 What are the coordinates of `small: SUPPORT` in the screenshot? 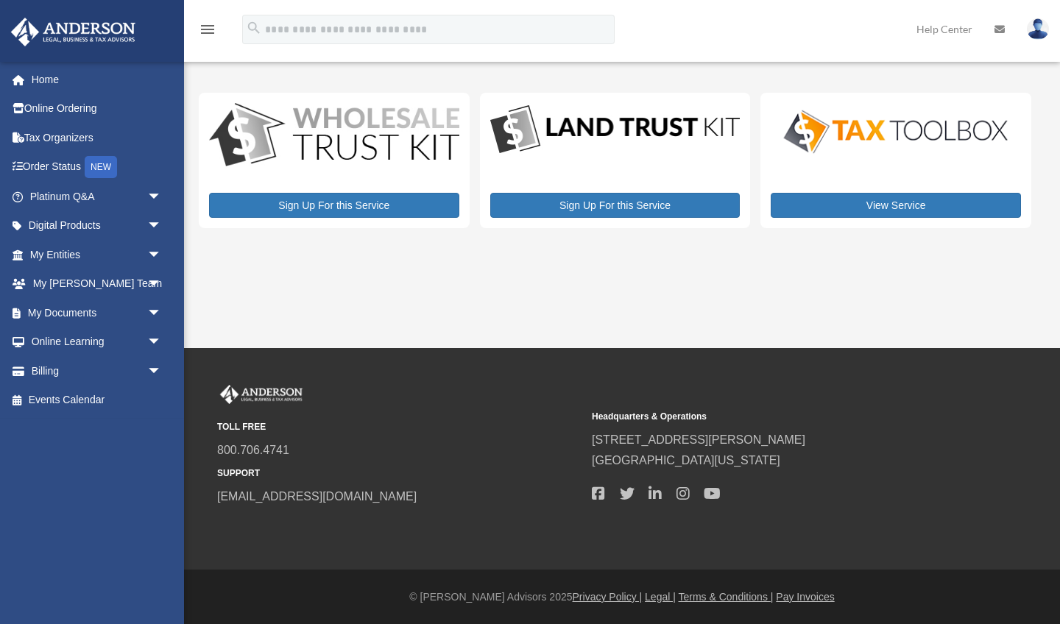 It's located at (399, 473).